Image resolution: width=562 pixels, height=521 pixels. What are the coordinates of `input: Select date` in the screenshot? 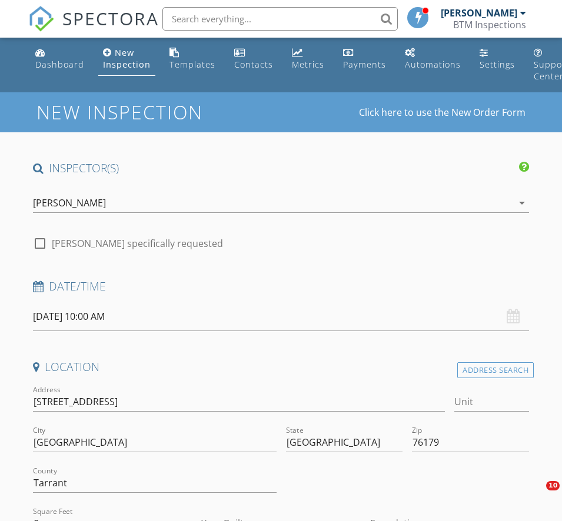 It's located at (281, 317).